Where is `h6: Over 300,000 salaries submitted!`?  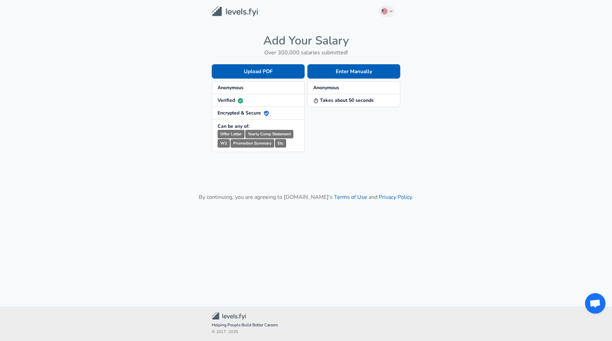
h6: Over 300,000 salaries submitted! is located at coordinates (306, 53).